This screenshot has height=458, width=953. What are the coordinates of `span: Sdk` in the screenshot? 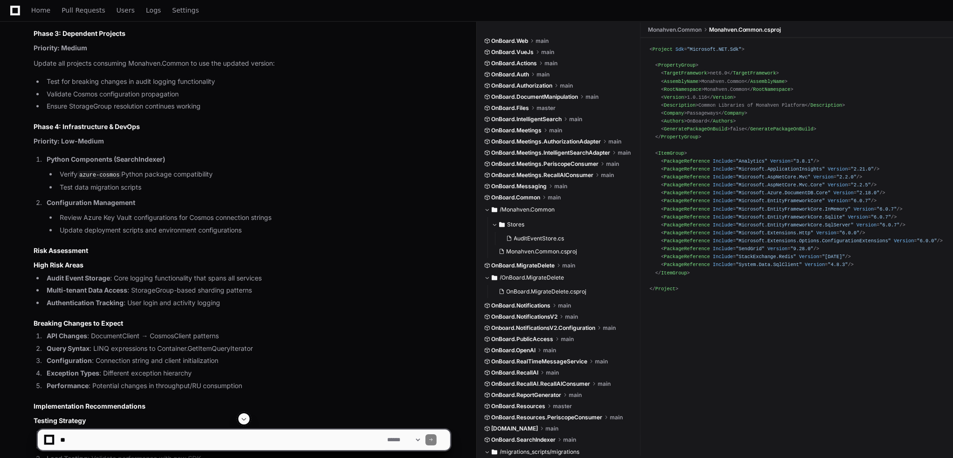 It's located at (679, 49).